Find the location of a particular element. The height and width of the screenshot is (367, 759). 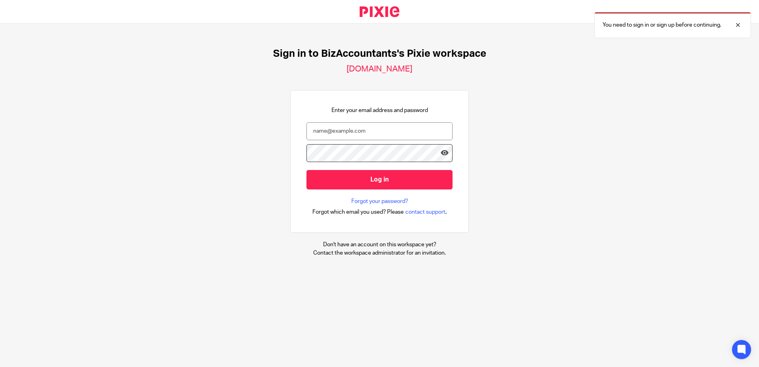

h1: Sign in to BizAccountants's Pixie workspace is located at coordinates (379, 54).